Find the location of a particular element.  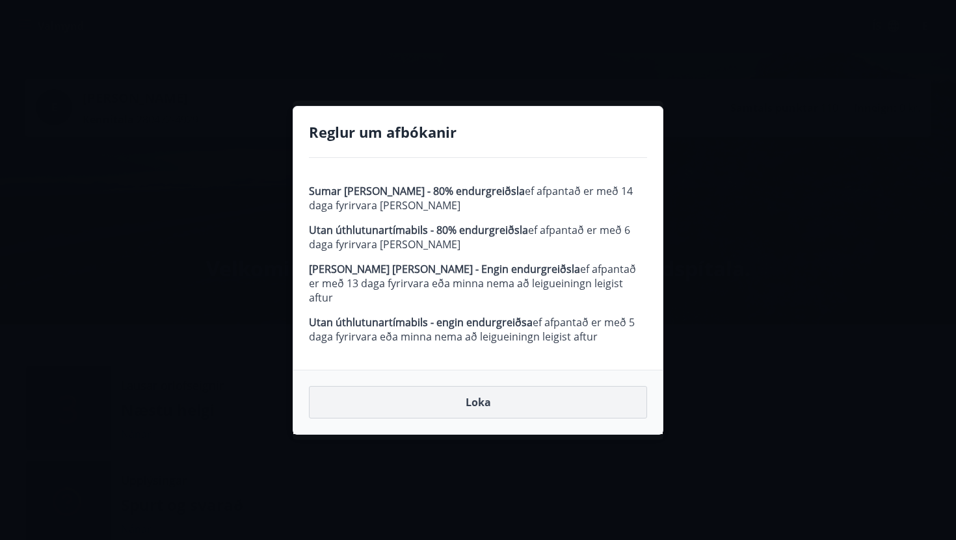

button: Loka is located at coordinates (478, 402).